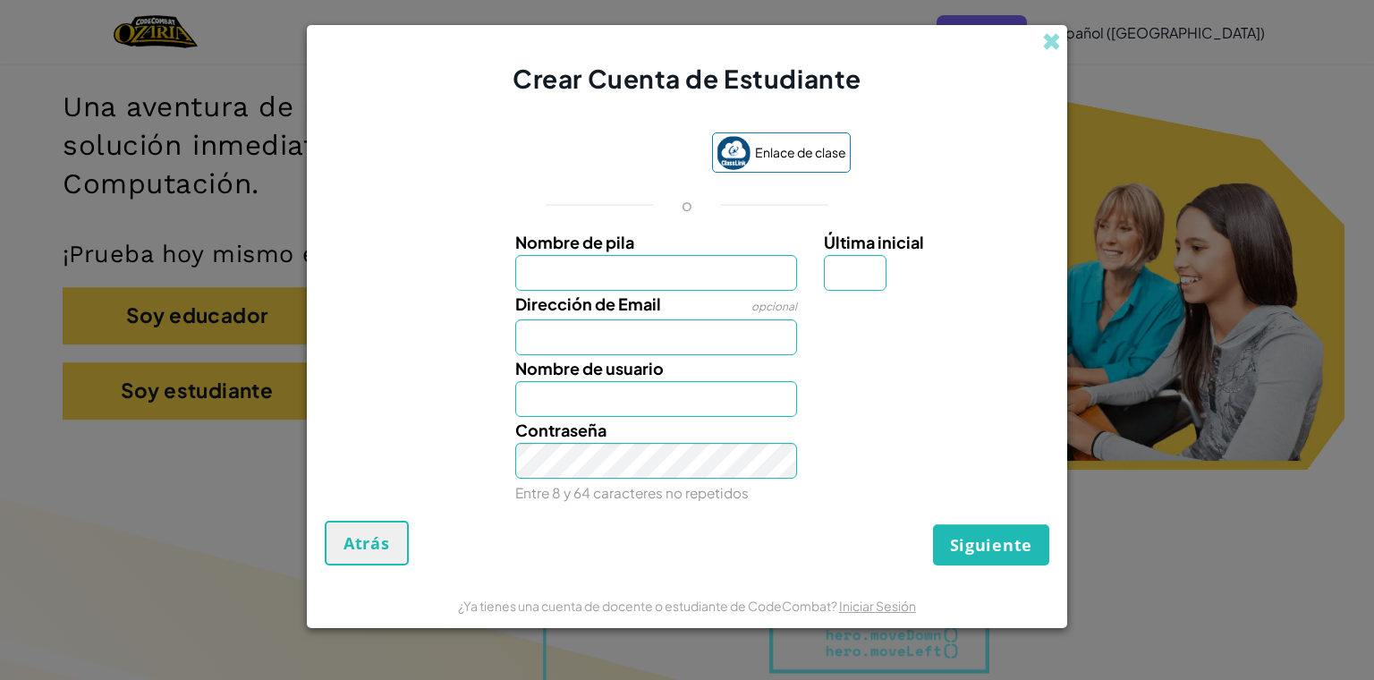 Image resolution: width=1374 pixels, height=680 pixels. I want to click on button: Siguiente, so click(991, 545).